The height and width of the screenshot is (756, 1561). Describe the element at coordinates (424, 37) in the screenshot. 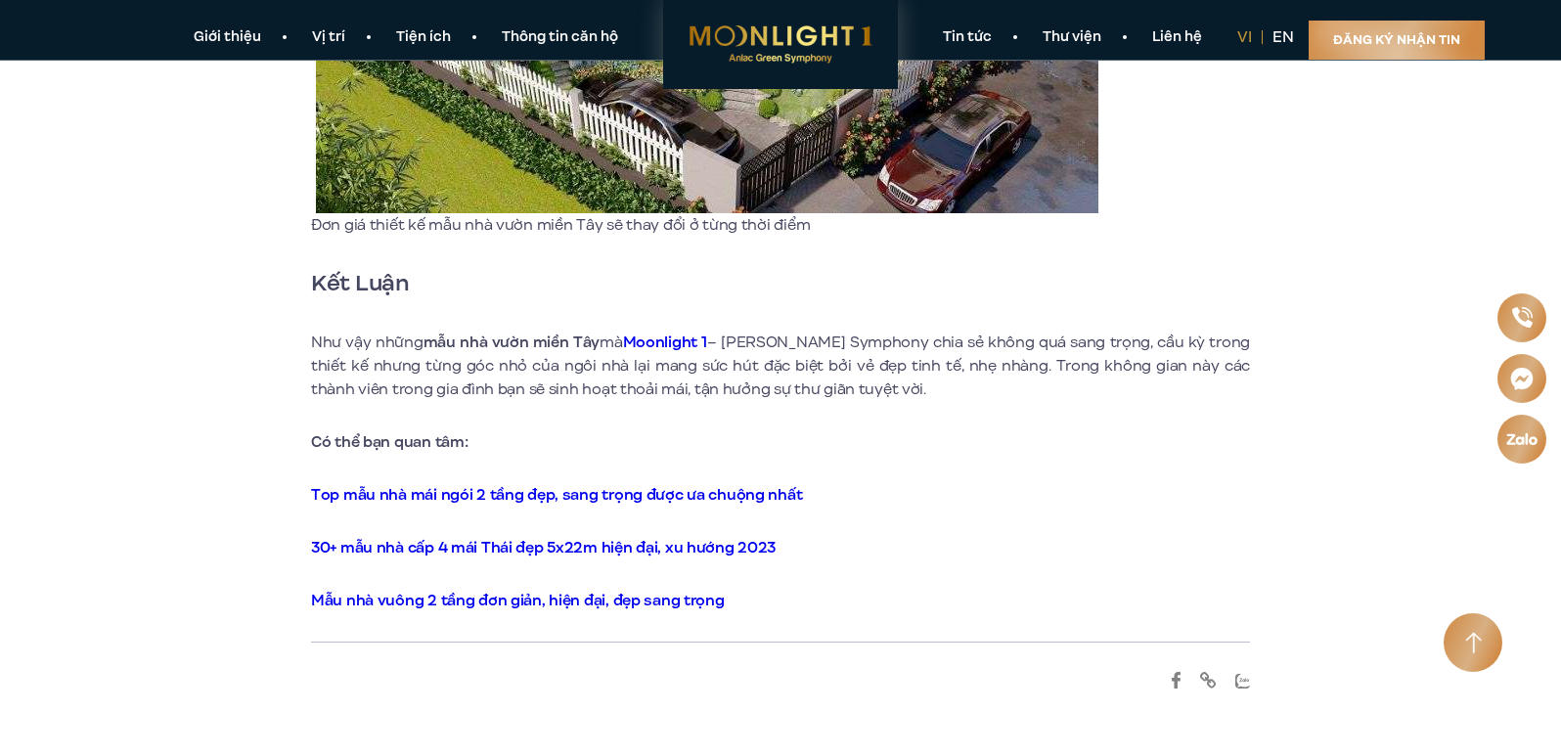

I see `a: Tiện ích` at that location.